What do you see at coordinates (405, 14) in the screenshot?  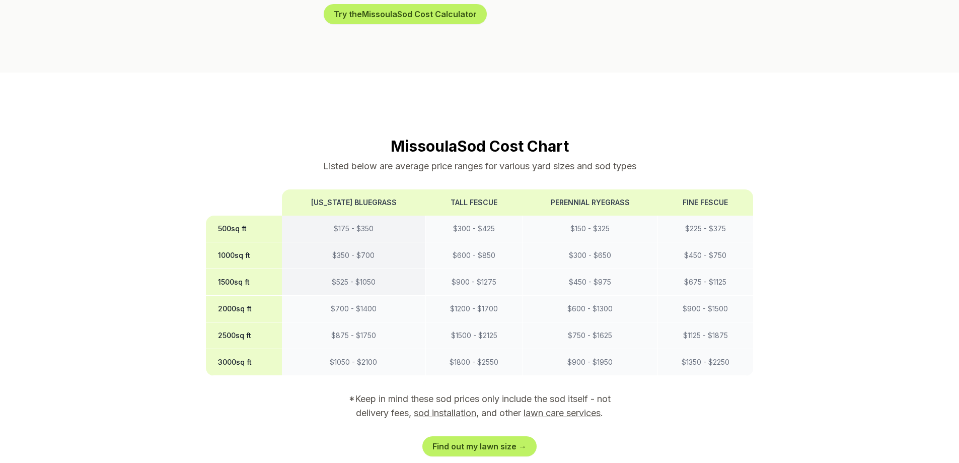 I see `button: Try theMissoulaSod Cost Calculator` at bounding box center [405, 14].